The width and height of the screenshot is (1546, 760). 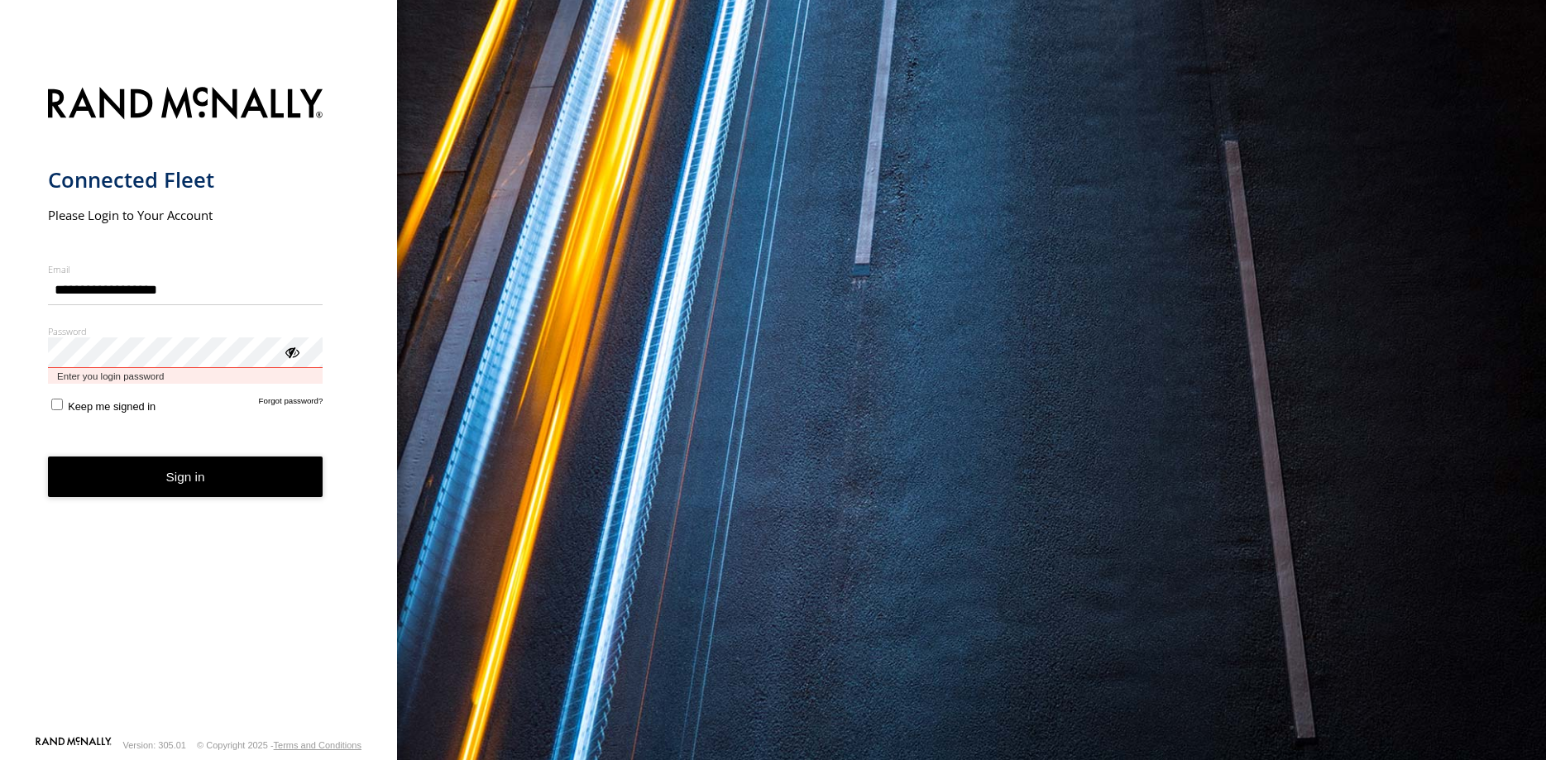 I want to click on form: main, so click(x=199, y=406).